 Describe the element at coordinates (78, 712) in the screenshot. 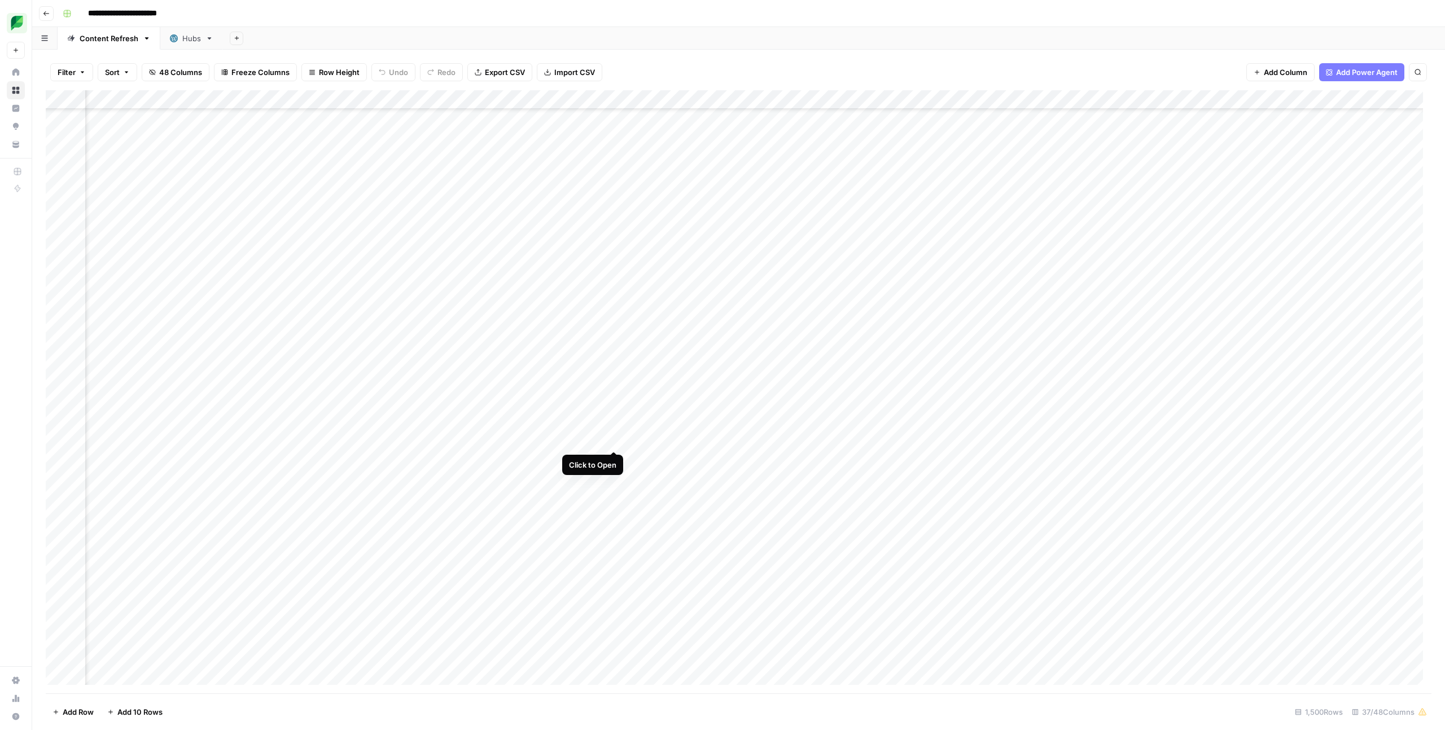

I see `span: Add Row` at that location.